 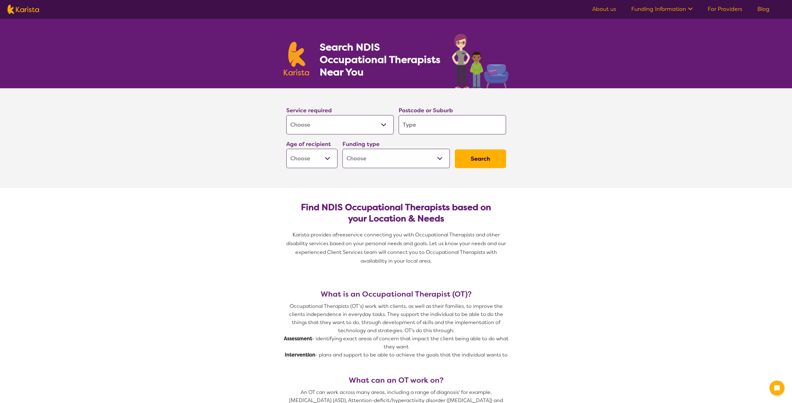 I want to click on strong: Assessment, so click(x=298, y=339).